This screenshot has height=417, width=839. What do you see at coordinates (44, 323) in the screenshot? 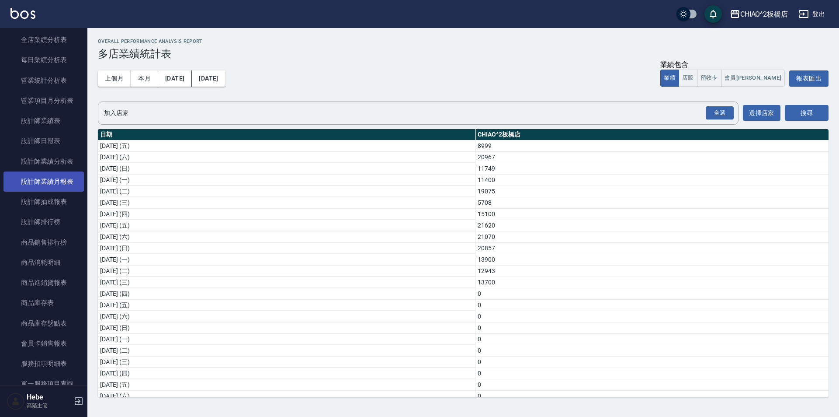
I see `a: 商品庫存盤點表` at bounding box center [44, 323].